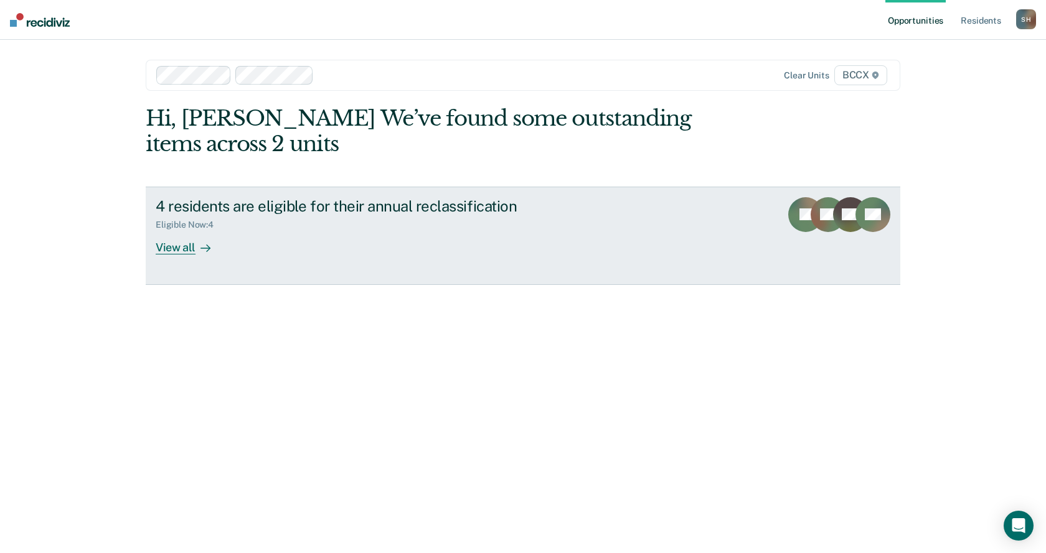 This screenshot has height=553, width=1046. What do you see at coordinates (190, 242) in the screenshot?
I see `div: View all` at bounding box center [190, 242].